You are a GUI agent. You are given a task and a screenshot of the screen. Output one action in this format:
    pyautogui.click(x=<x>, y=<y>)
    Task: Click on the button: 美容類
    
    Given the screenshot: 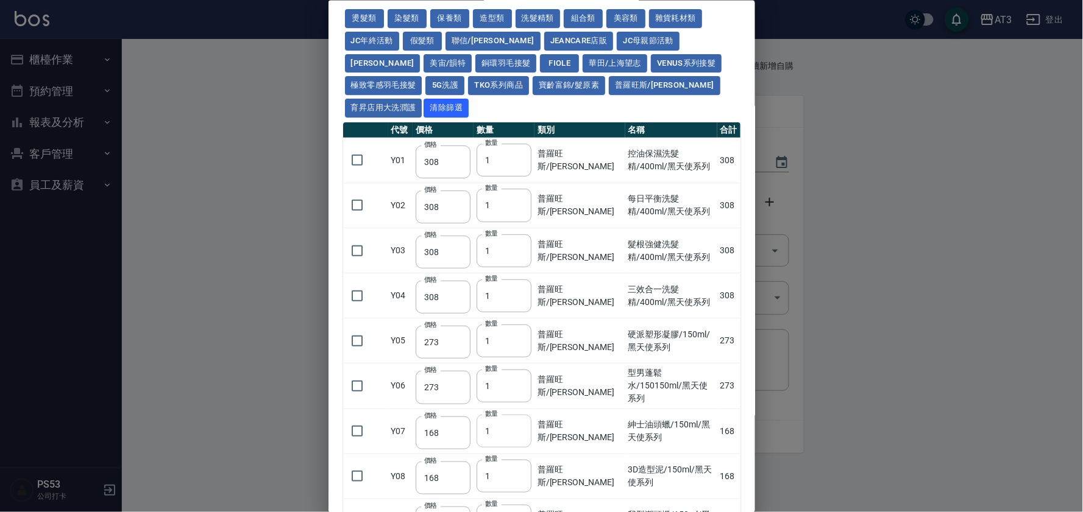 What is the action you would take?
    pyautogui.click(x=626, y=18)
    